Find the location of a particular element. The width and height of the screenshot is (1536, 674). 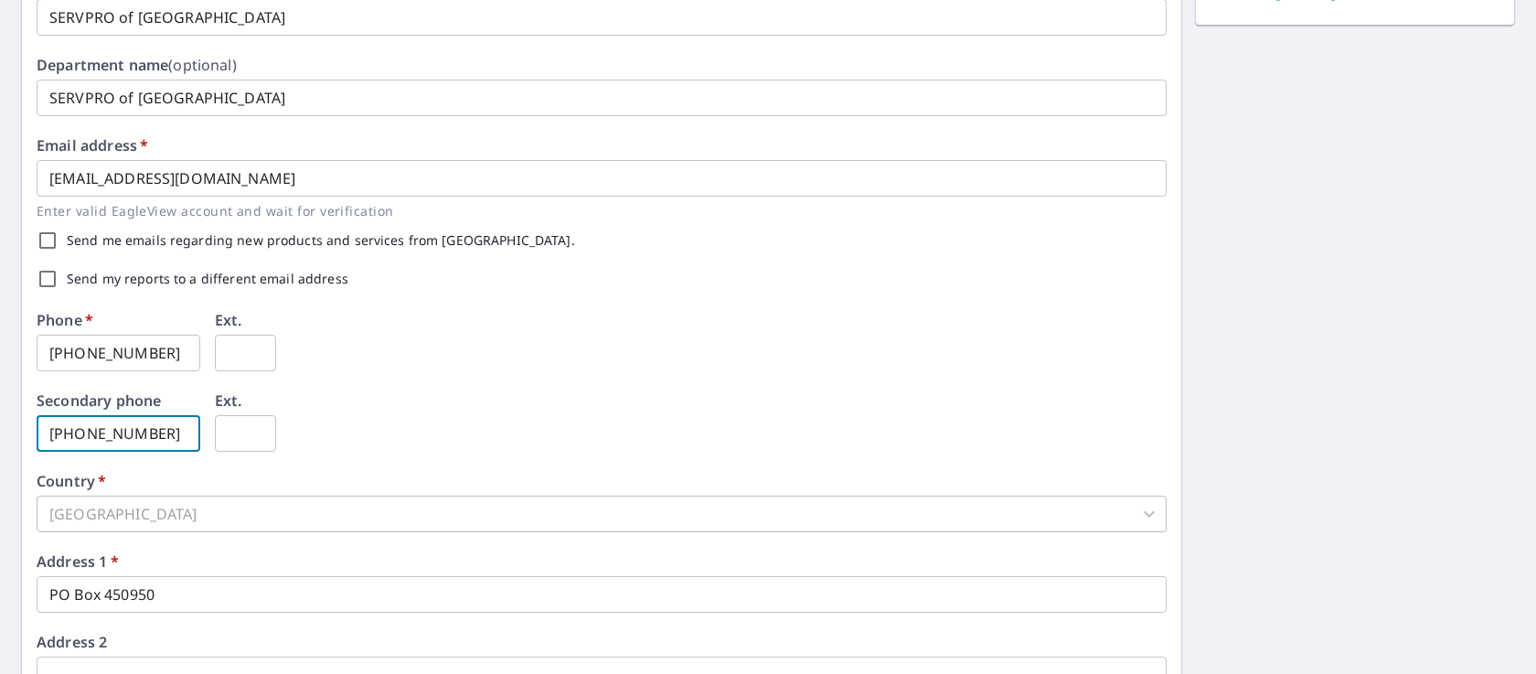

label: Address 2 is located at coordinates (71, 642).